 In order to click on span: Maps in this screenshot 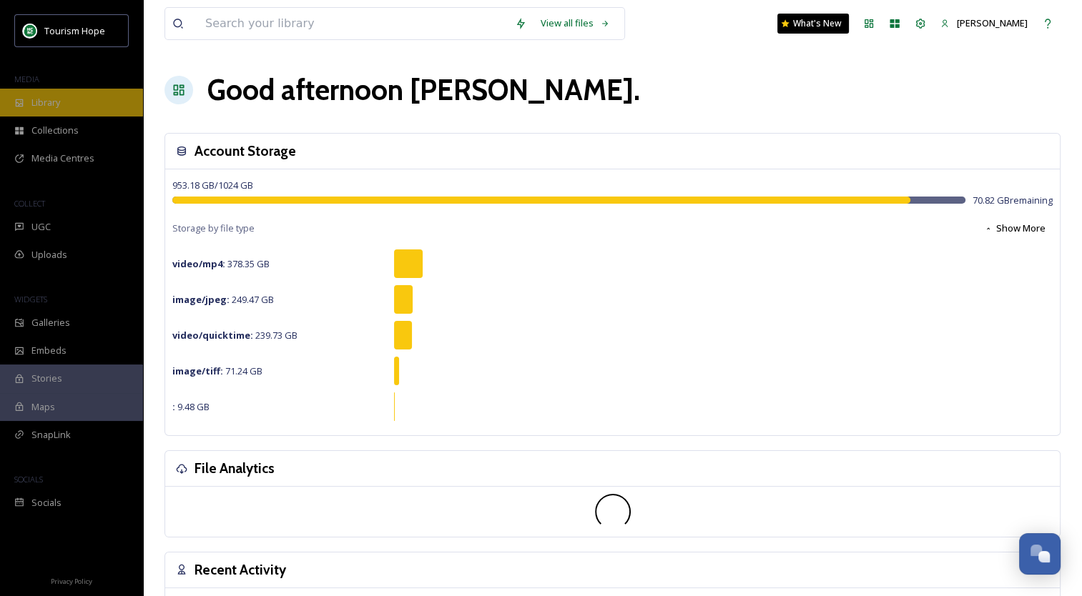, I will do `click(43, 407)`.